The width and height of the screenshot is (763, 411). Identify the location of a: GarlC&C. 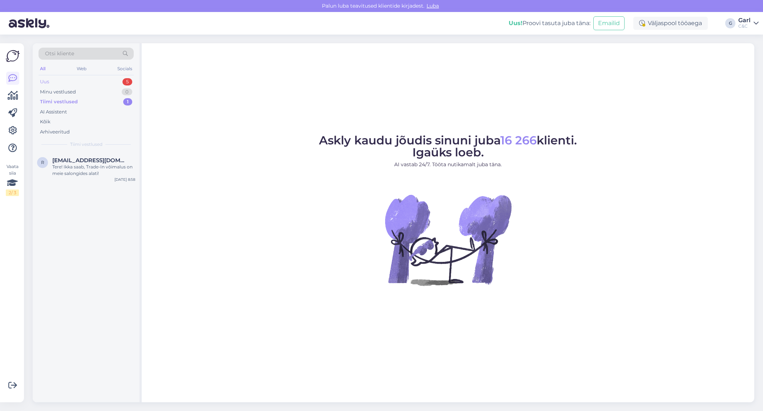
(749, 23).